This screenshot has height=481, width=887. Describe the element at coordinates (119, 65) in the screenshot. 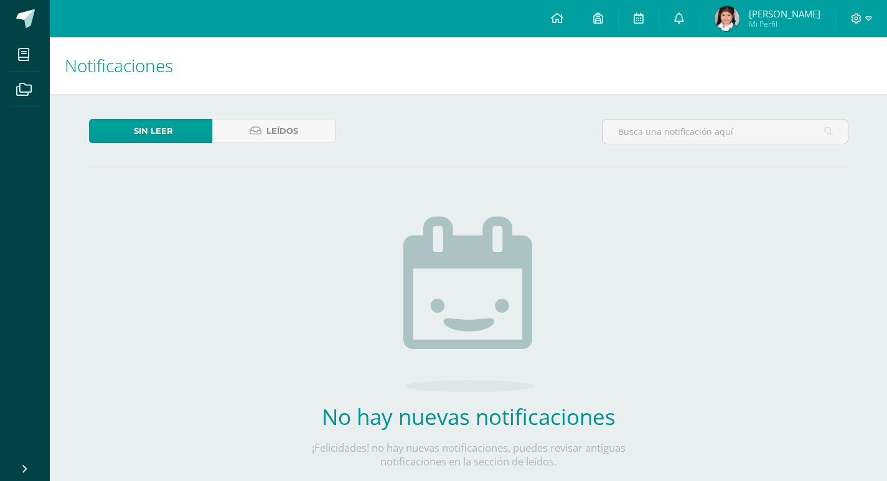

I see `span: Notificaciones` at that location.